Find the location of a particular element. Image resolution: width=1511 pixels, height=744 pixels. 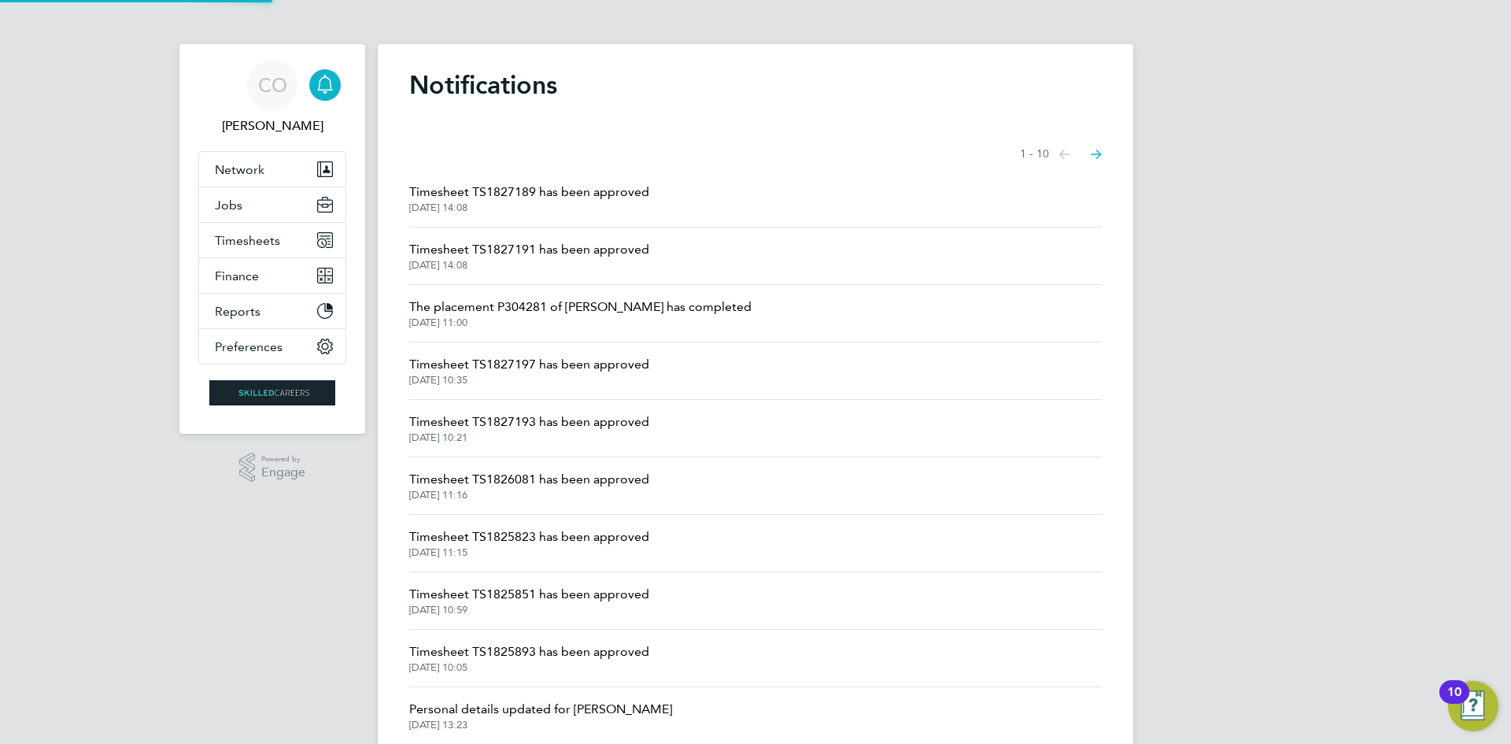

span: Reports is located at coordinates (238, 311).